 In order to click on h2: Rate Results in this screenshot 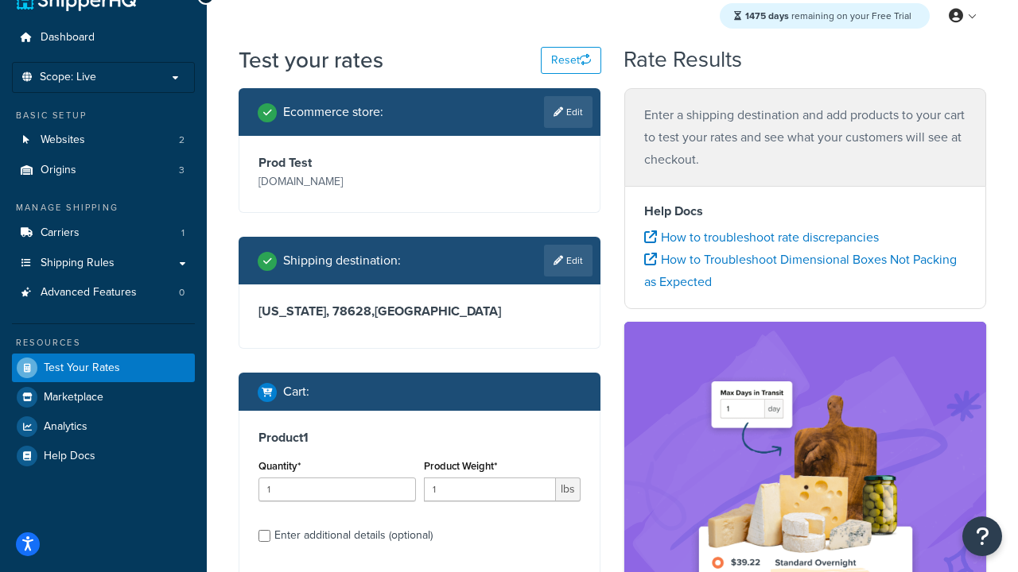, I will do `click(682, 60)`.